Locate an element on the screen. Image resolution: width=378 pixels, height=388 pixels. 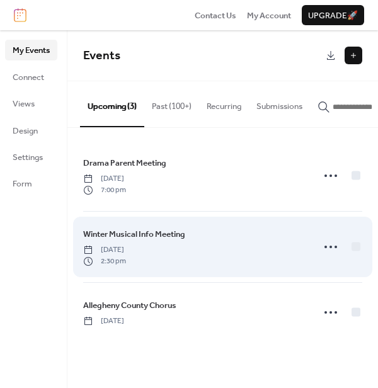
button: Past (100+) is located at coordinates (171, 103).